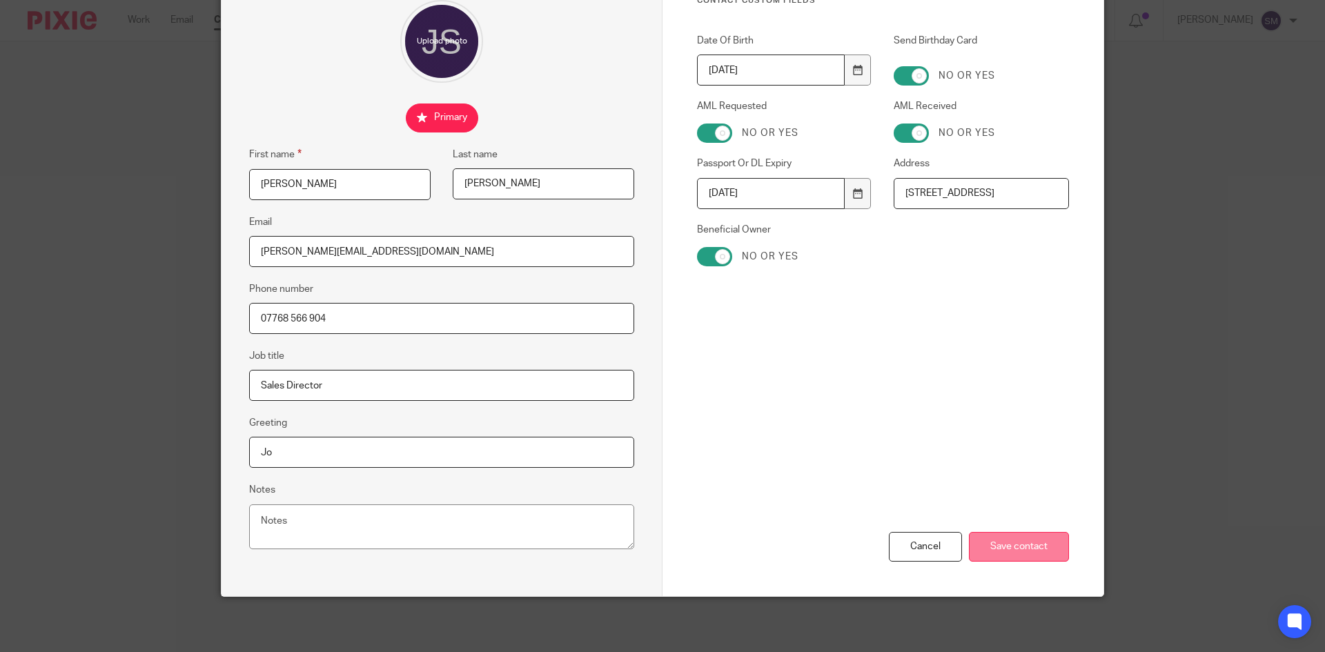 The width and height of the screenshot is (1325, 652). Describe the element at coordinates (925, 547) in the screenshot. I see `div: Cancel` at that location.